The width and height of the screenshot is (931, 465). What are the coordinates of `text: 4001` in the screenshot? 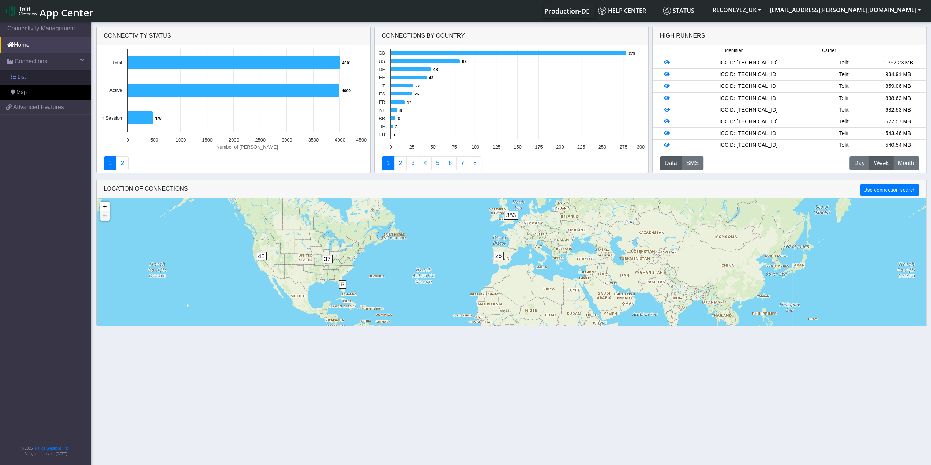 It's located at (346, 63).